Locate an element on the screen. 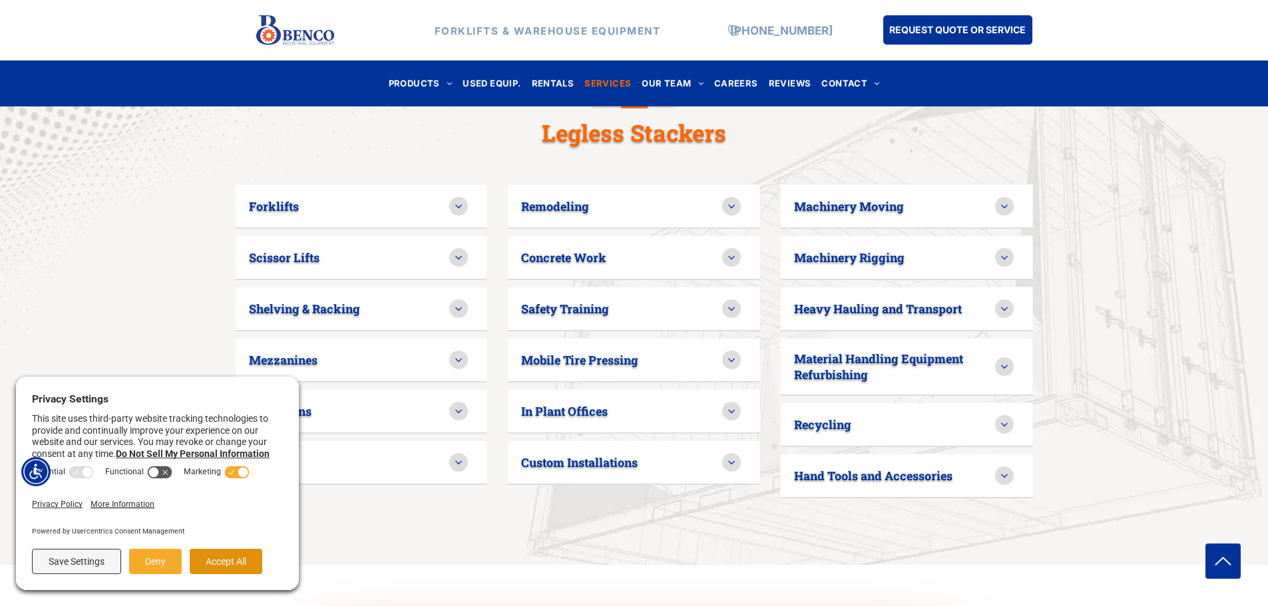 The height and width of the screenshot is (606, 1268). h3: Remodeling is located at coordinates (555, 206).